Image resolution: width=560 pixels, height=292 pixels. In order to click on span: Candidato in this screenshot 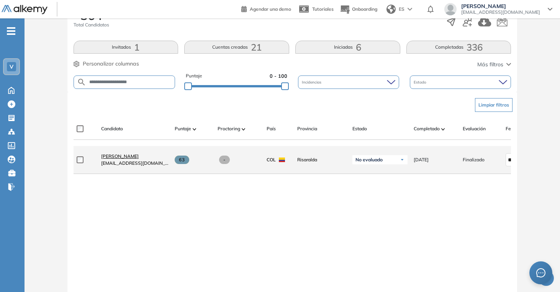, I will do `click(112, 129)`.